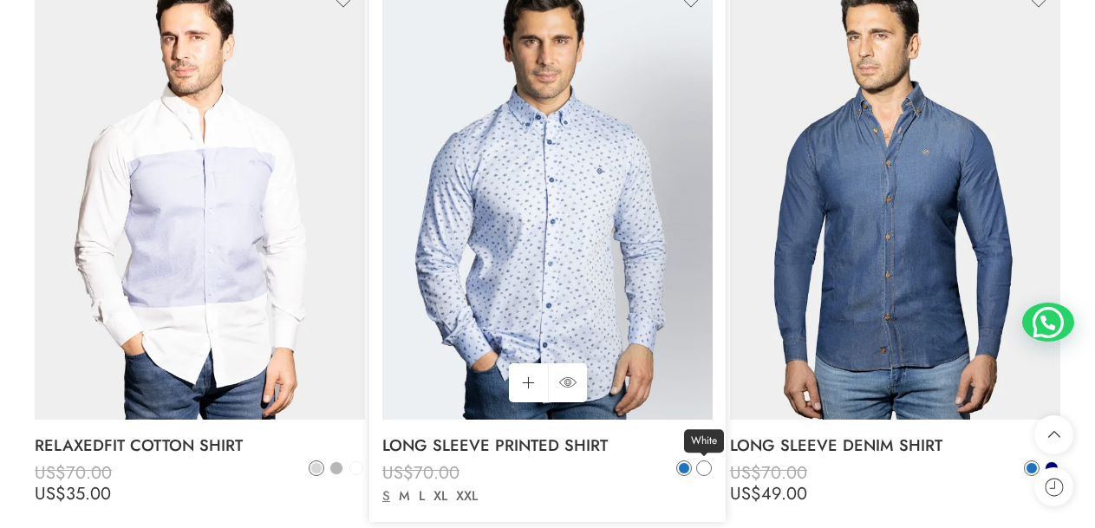 This screenshot has height=528, width=1095. I want to click on a: QUICK SHOP, so click(567, 382).